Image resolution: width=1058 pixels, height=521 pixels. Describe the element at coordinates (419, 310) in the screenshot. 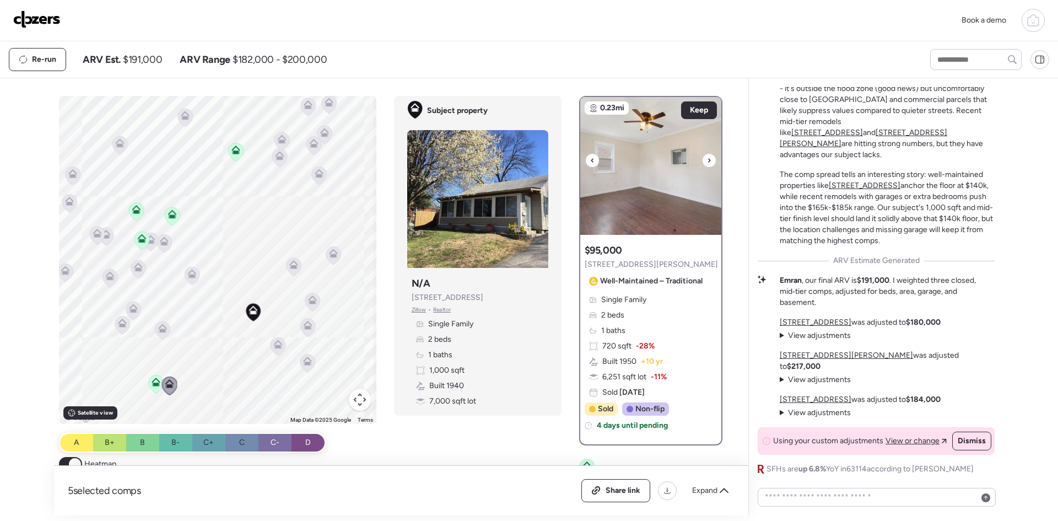

I see `span: Zillow` at that location.